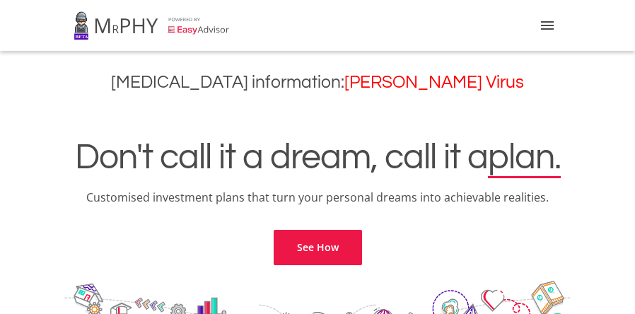  I want to click on span: plan., so click(524, 158).